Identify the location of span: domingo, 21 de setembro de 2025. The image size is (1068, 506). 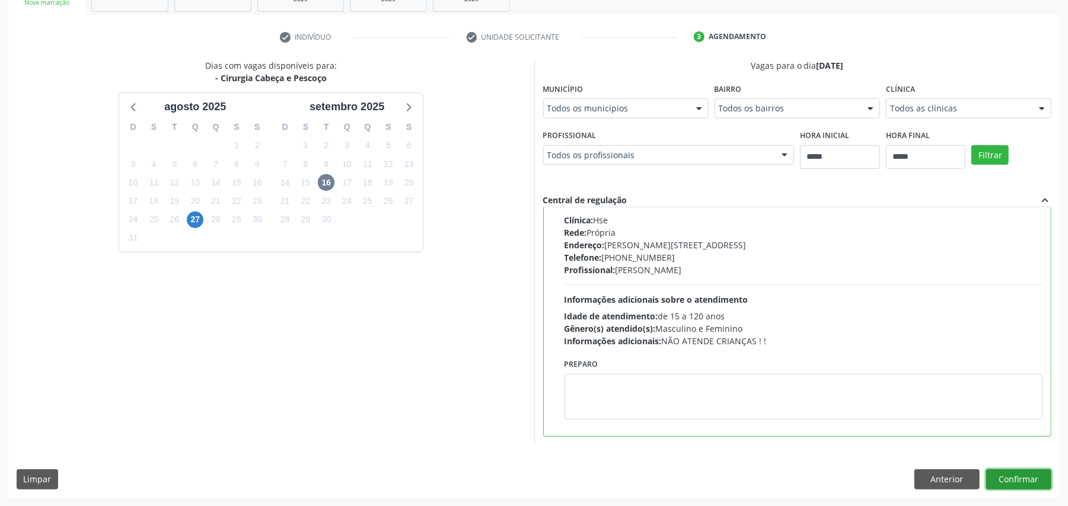
(285, 202).